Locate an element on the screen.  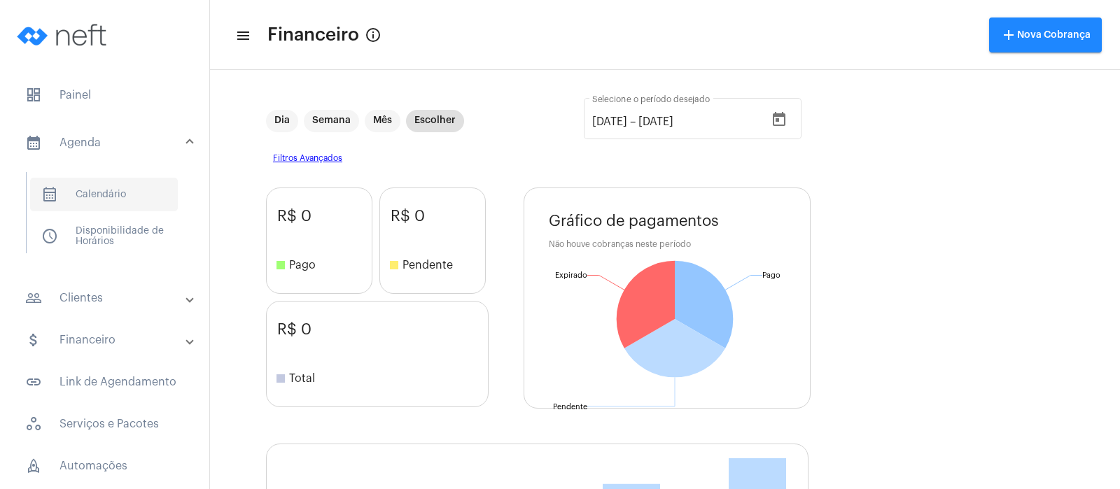
text: Pago is located at coordinates (772, 275).